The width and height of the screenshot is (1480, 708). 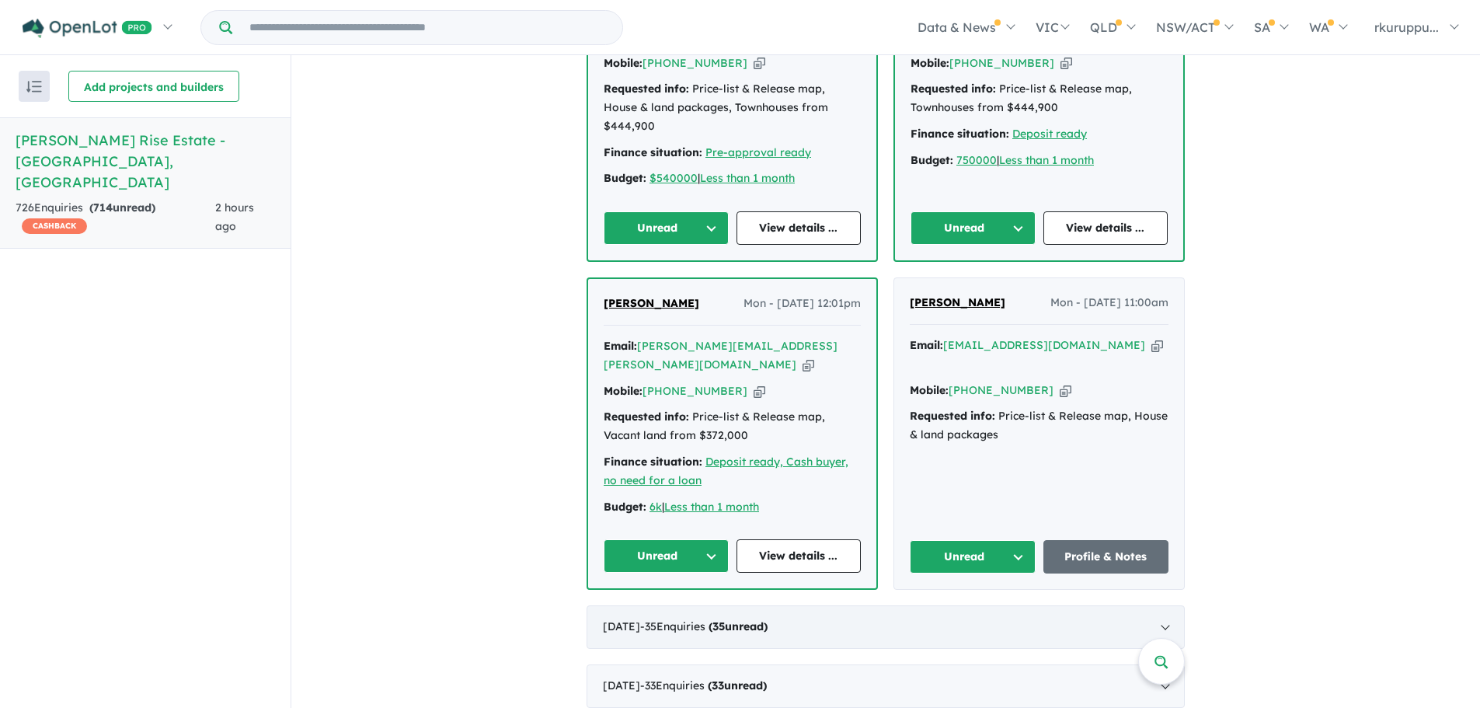 I want to click on img: sort.svg, so click(x=34, y=86).